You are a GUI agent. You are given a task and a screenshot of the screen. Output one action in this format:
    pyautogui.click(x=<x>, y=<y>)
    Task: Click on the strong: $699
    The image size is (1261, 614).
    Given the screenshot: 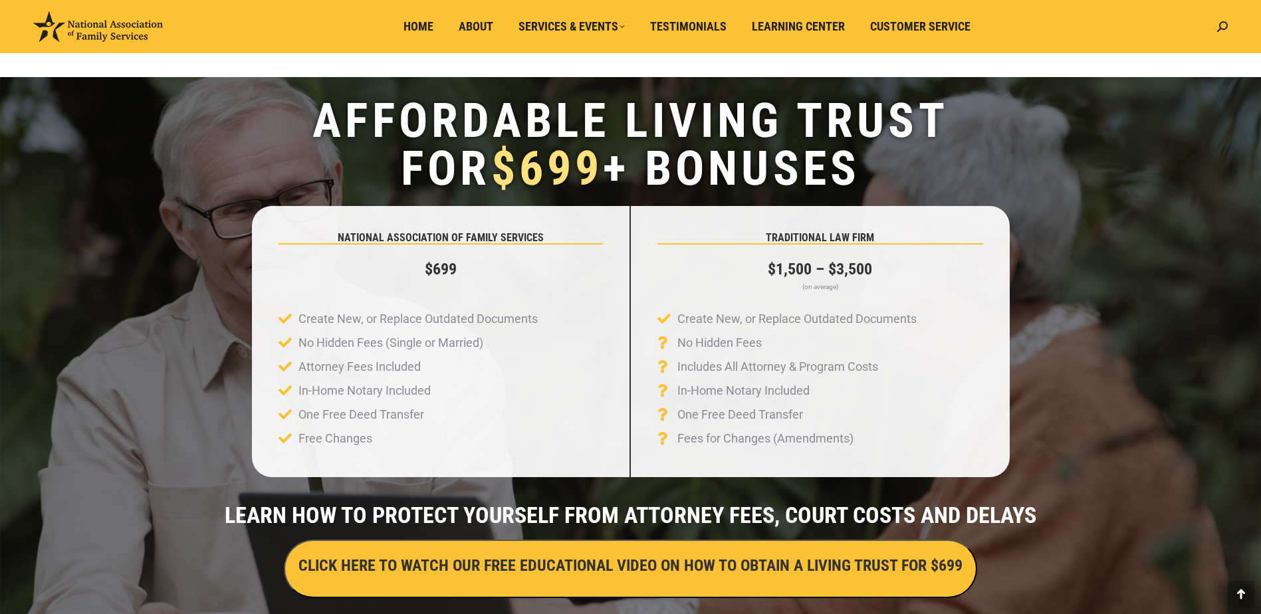 What is the action you would take?
    pyautogui.click(x=441, y=269)
    